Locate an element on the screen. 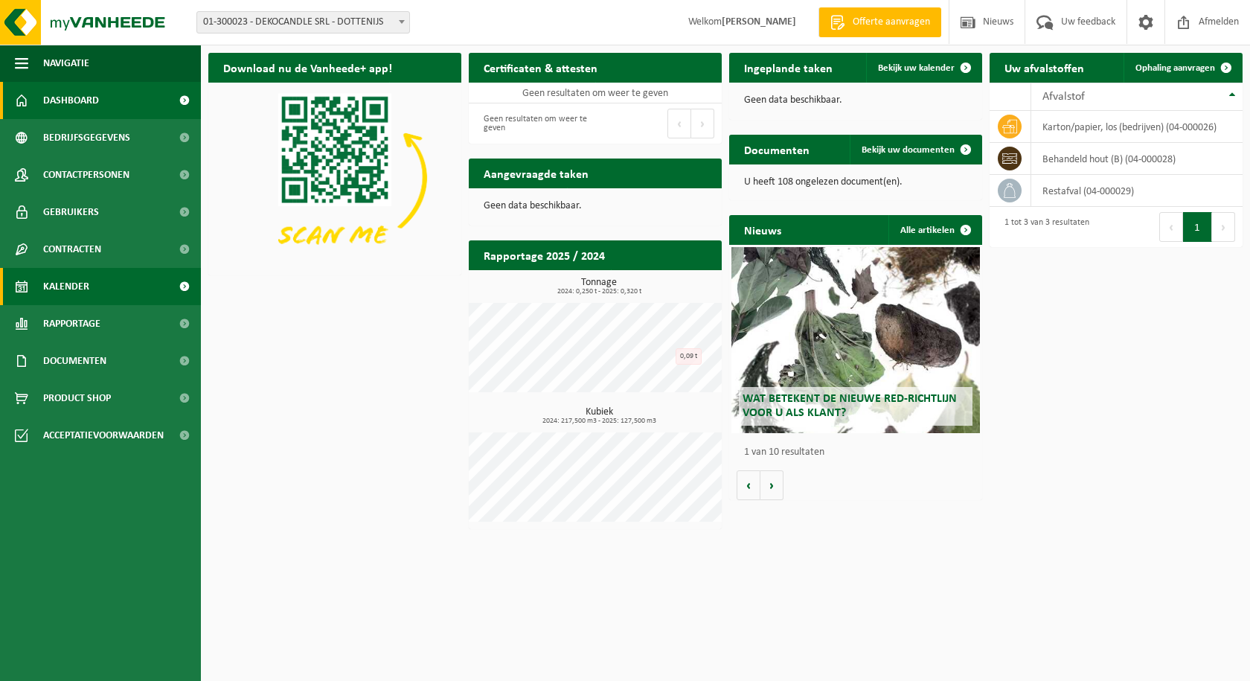  span: Contactpersonen is located at coordinates (86, 175).